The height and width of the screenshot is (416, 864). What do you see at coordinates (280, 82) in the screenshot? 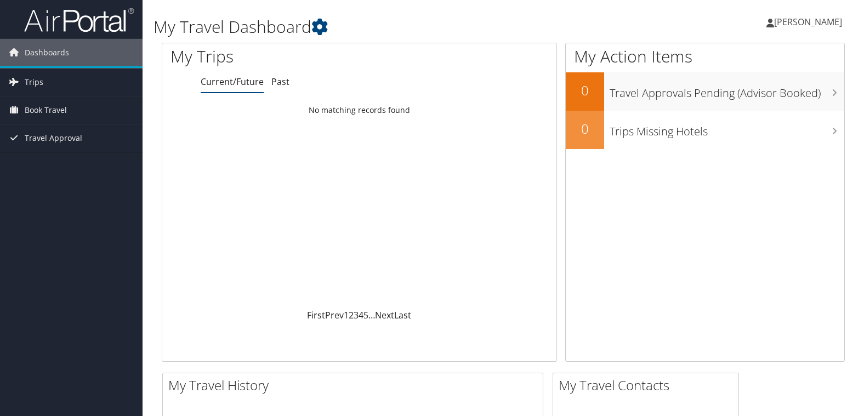
I see `a: Past` at bounding box center [280, 82].